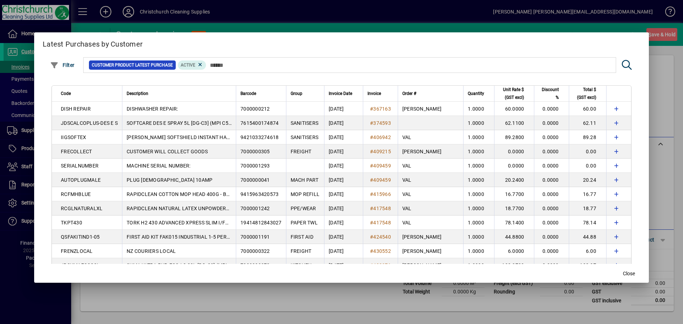  Describe the element at coordinates (514, 209) in the screenshot. I see `td: 18.7700` at that location.